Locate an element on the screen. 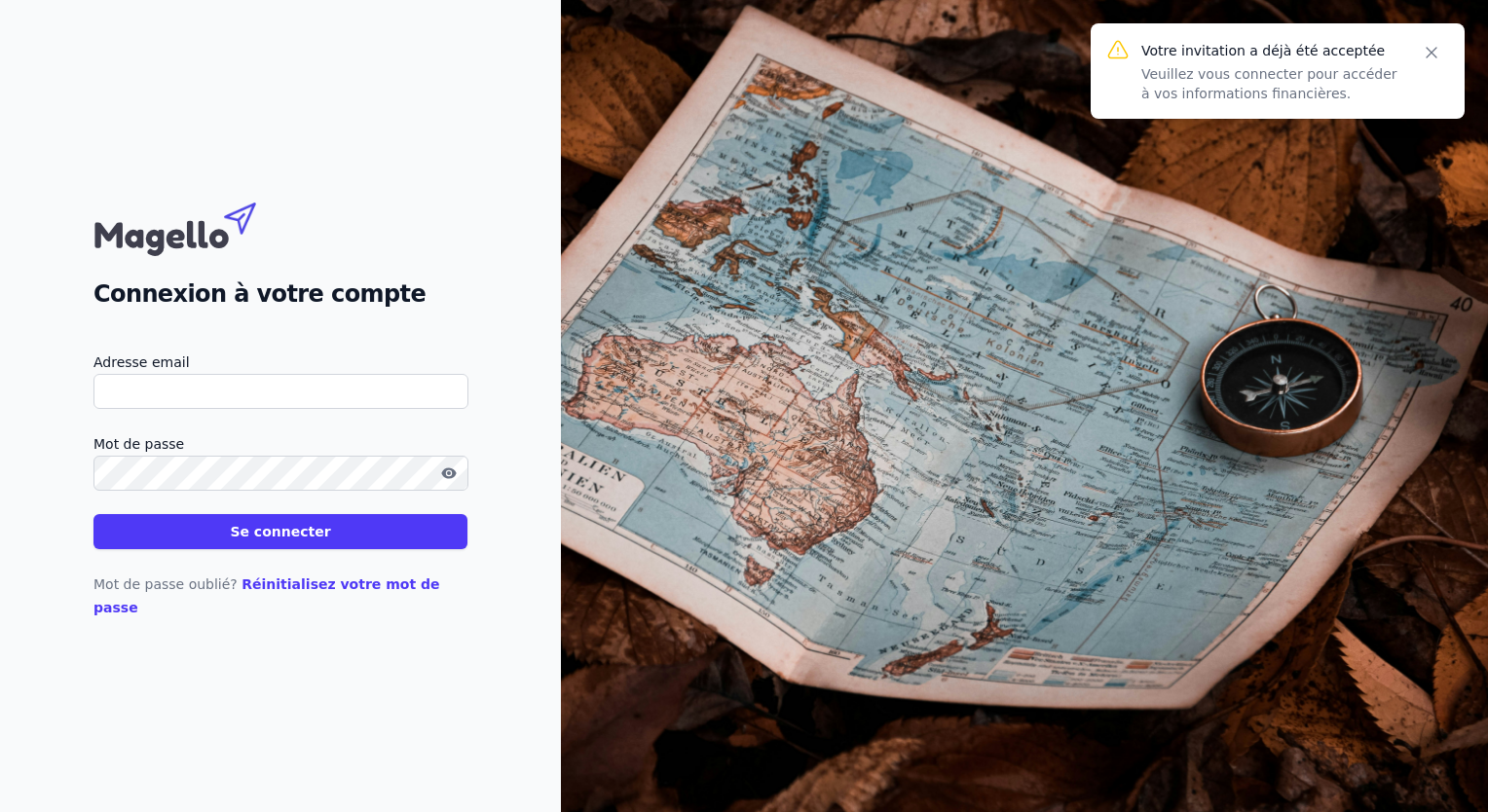  a: Réinitialisez votre mot de passe is located at coordinates (267, 596).